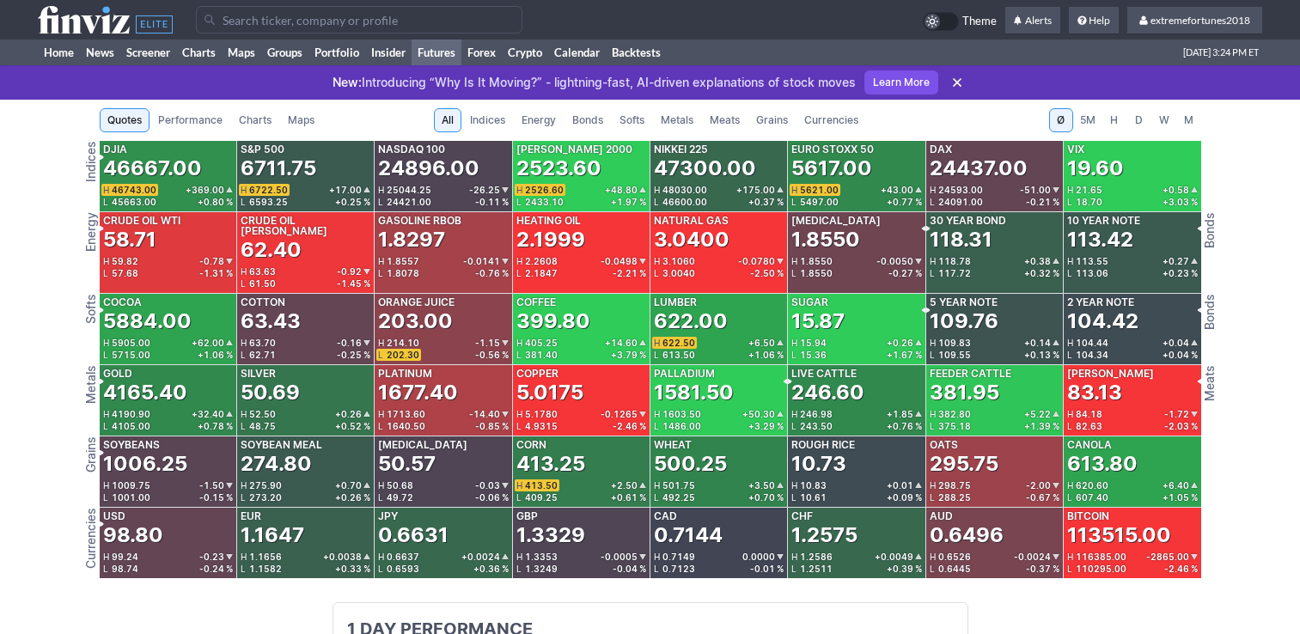  I want to click on span: 5621.00, so click(819, 190).